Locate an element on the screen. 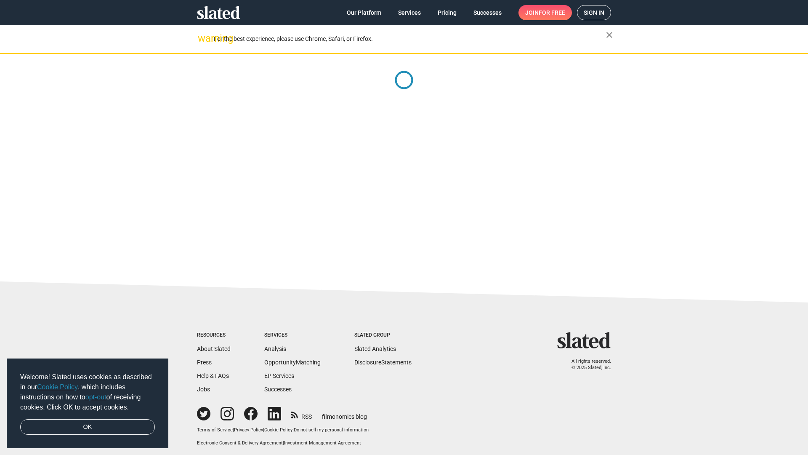  span: Join is located at coordinates (545, 13).